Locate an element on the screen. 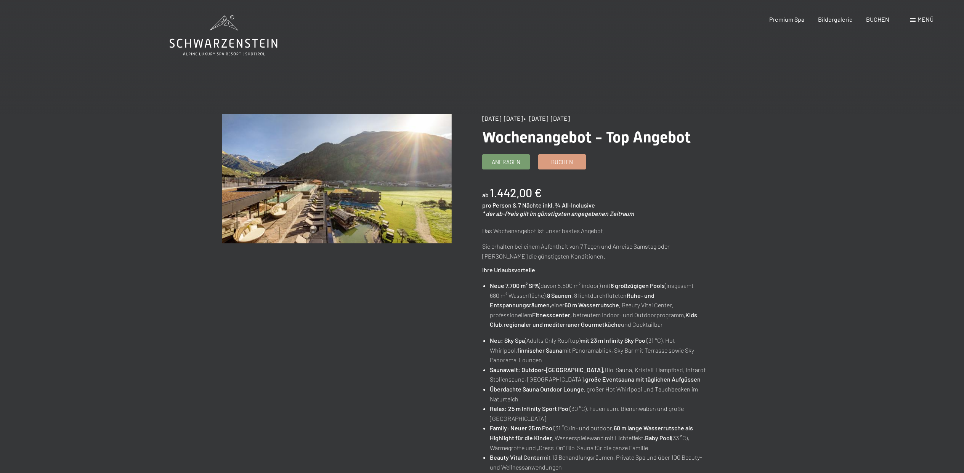  em: * der ab-Preis gilt im günstigsten angegebenen Zeitraum is located at coordinates (558, 213).